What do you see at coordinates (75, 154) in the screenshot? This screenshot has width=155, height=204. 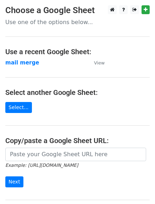 I see `input: Paste your Google Sheet URL here` at bounding box center [75, 154].